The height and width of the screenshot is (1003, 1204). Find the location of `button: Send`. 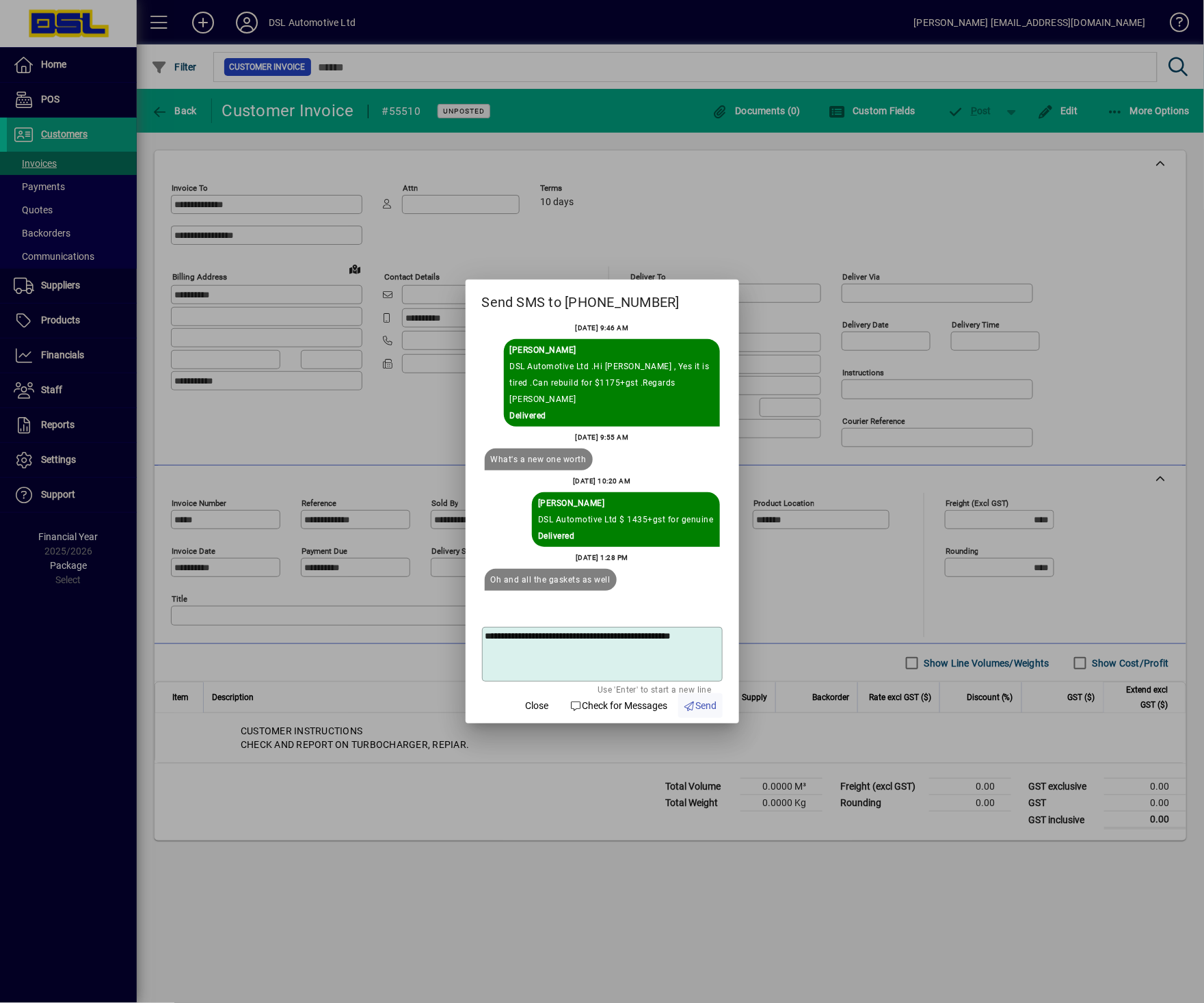

button: Send is located at coordinates (700, 705).